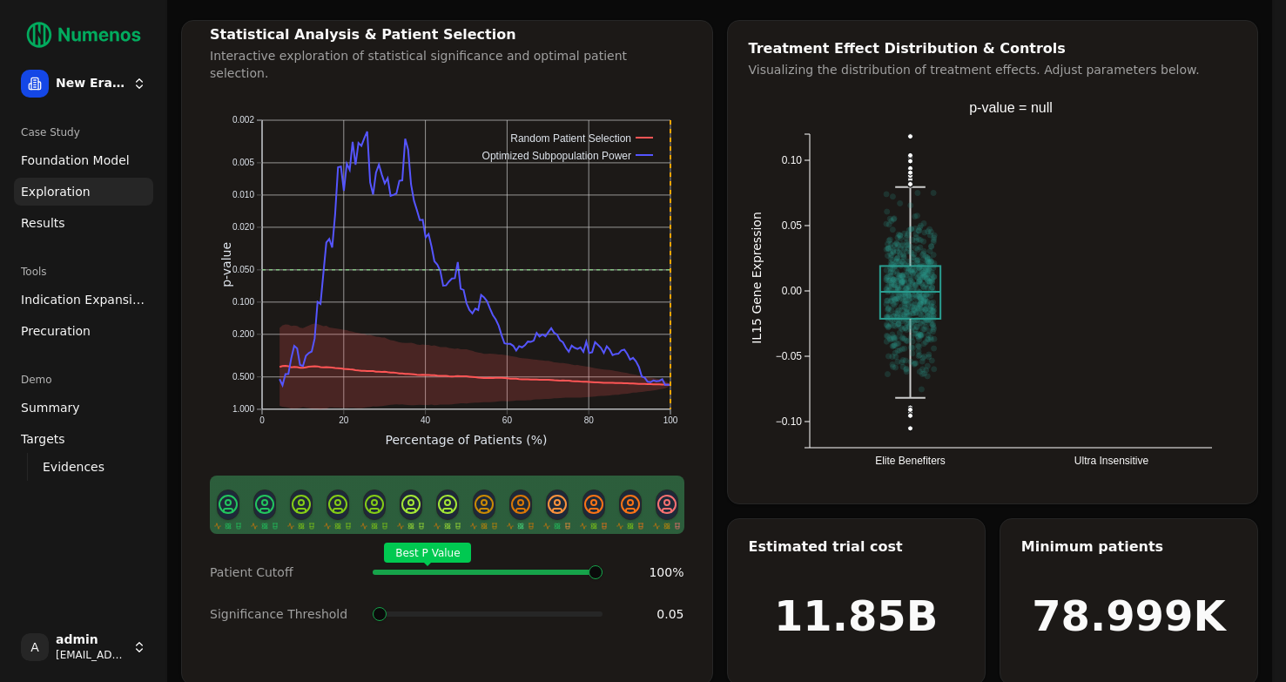 The image size is (1286, 682). Describe the element at coordinates (43, 439) in the screenshot. I see `span: Targets` at that location.